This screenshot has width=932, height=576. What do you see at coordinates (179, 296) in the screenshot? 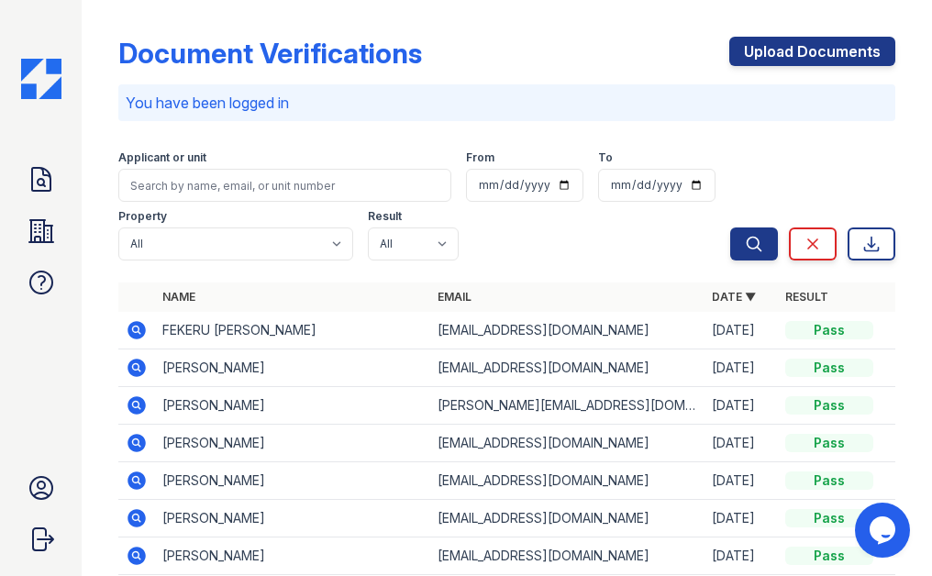
I see `a: Name` at bounding box center [179, 296].